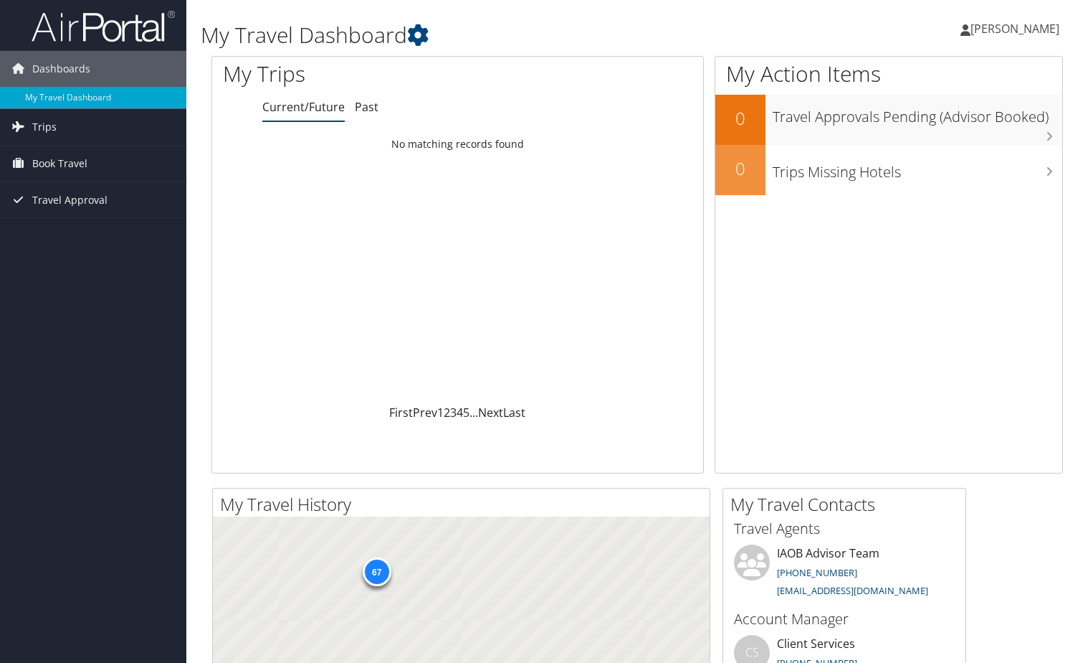 This screenshot has width=1088, height=663. Describe the element at coordinates (845, 619) in the screenshot. I see `h3: Account Manager` at that location.